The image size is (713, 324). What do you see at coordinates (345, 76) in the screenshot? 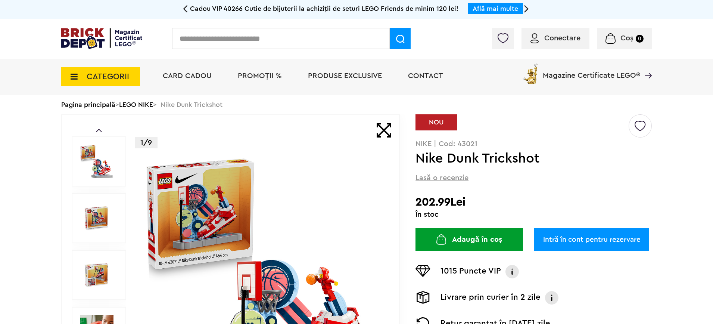
I see `a: Produse exclusive` at bounding box center [345, 76].